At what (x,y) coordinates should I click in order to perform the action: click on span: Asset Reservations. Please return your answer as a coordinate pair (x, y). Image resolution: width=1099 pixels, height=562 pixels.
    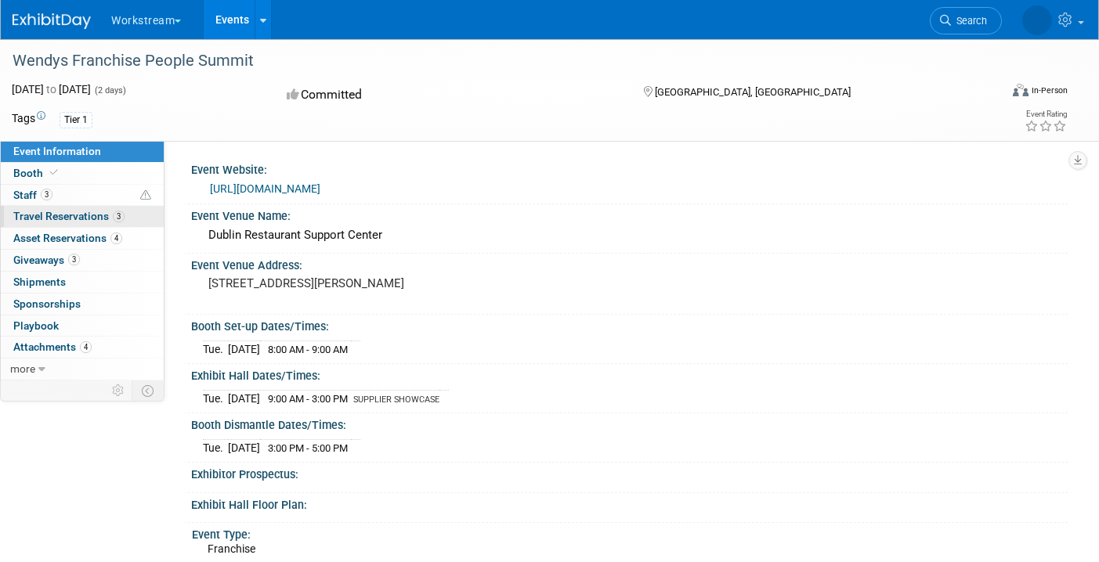
    Looking at the image, I should click on (67, 238).